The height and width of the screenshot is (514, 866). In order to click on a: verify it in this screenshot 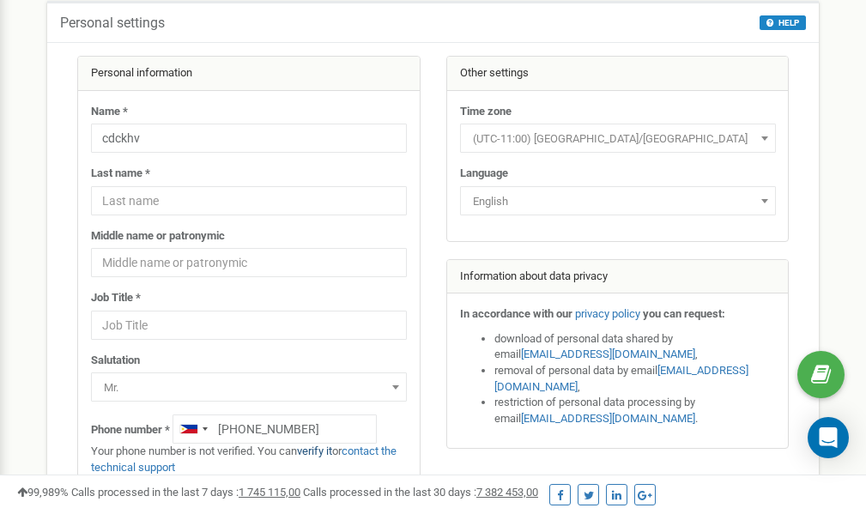, I will do `click(314, 451)`.